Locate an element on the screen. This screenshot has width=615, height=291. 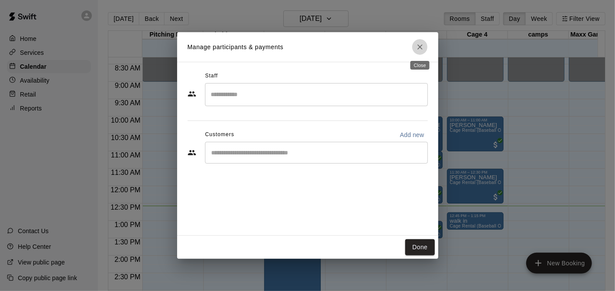
div: Start typing to search customers... is located at coordinates (317, 153).